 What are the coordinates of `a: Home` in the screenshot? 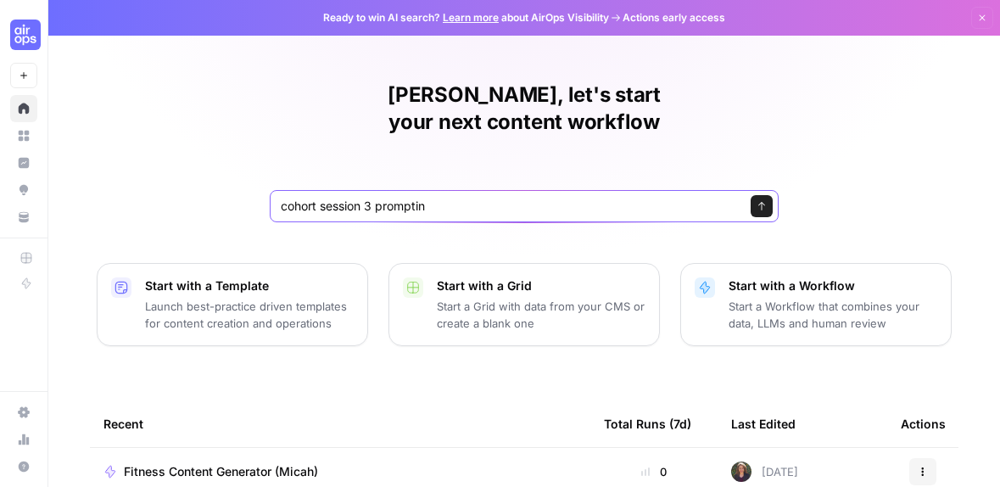 It's located at (24, 109).